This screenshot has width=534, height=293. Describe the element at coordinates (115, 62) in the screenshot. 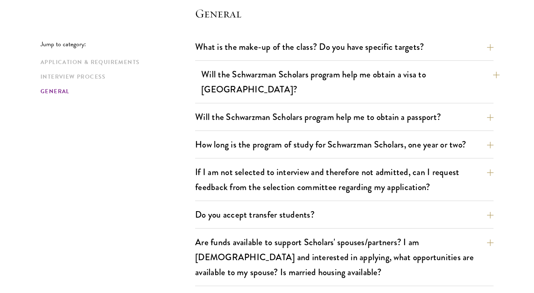

I see `a: Application & Requirements` at that location.